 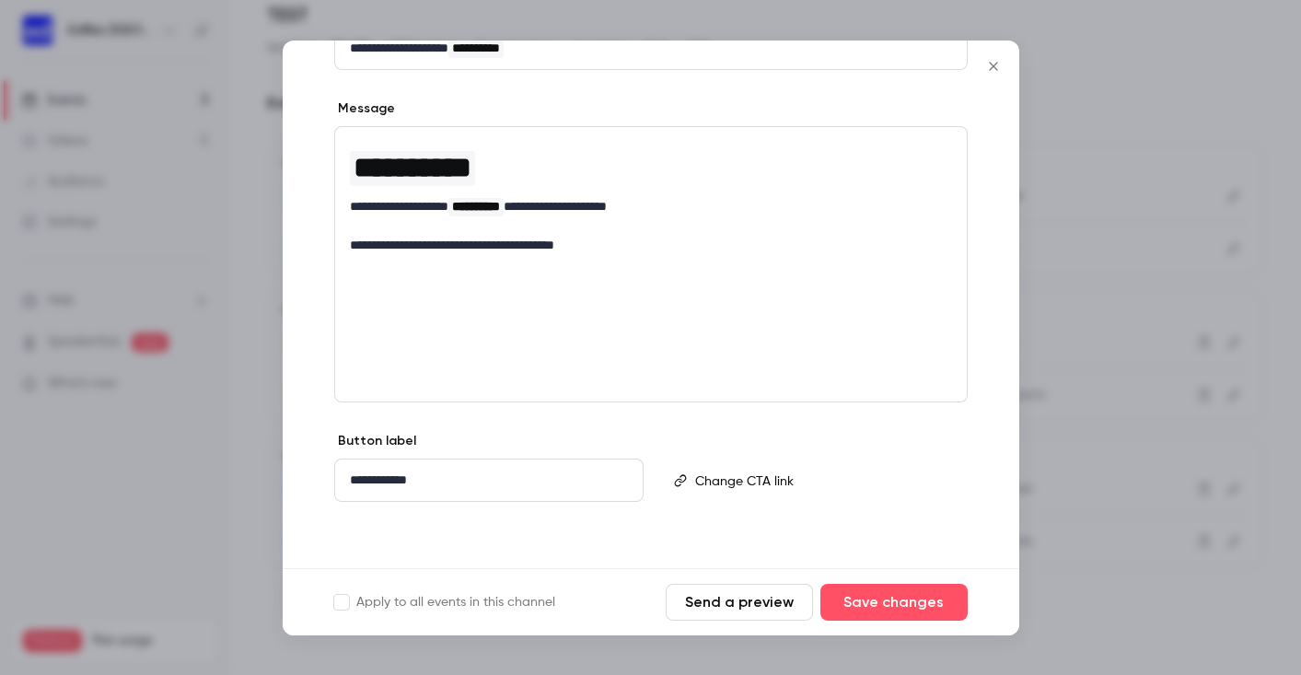 I want to click on label: Apply to all events in this channel, so click(x=445, y=602).